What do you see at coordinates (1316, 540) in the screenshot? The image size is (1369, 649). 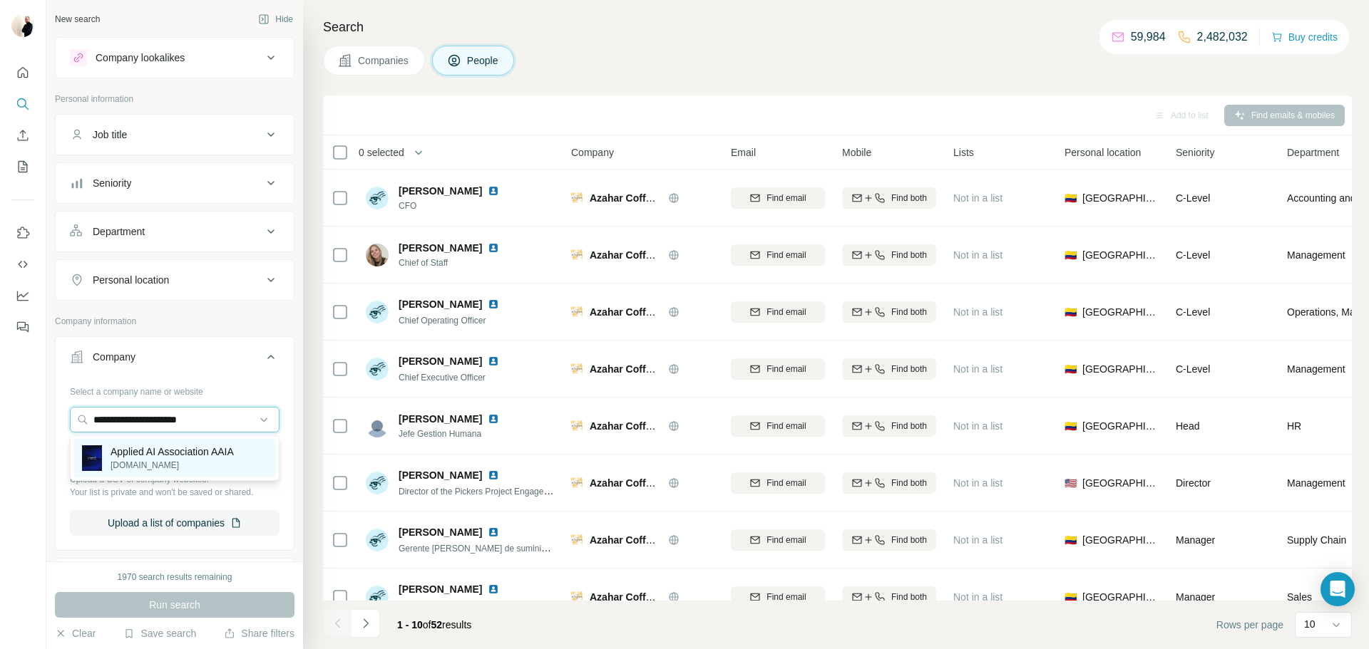 I see `span: Supply Chain` at bounding box center [1316, 540].